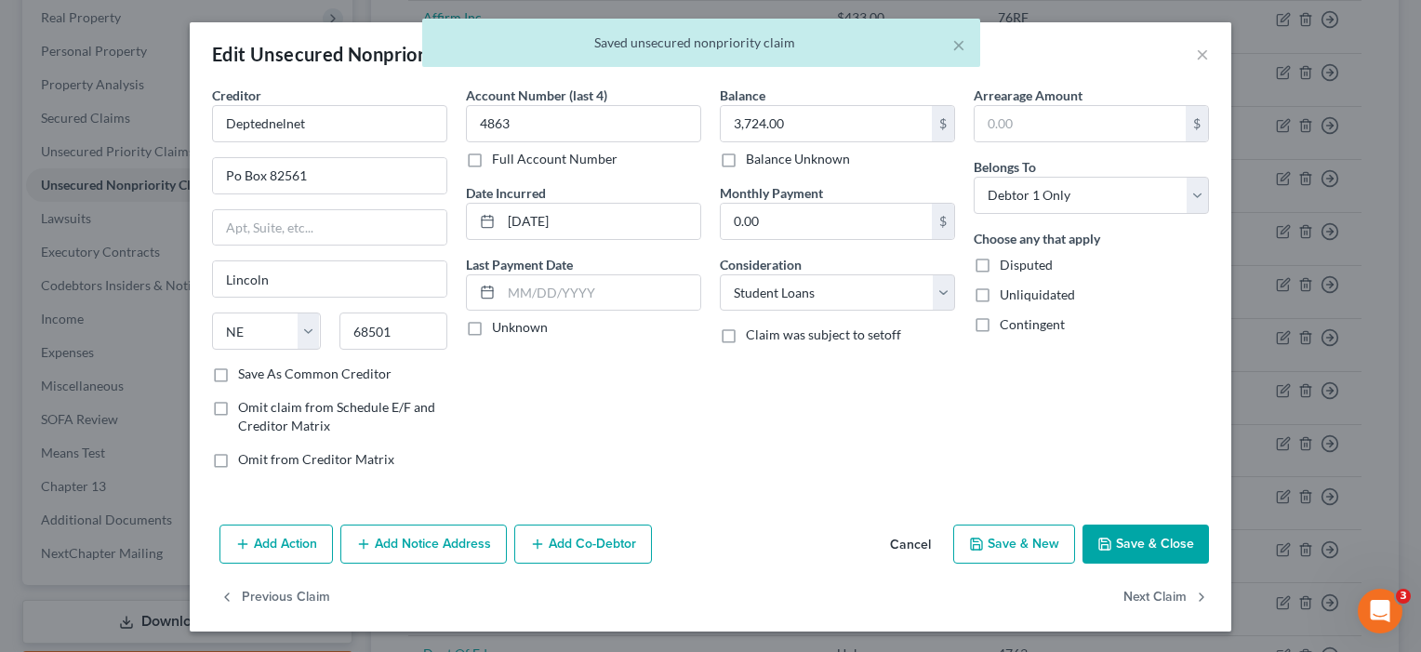  I want to click on label: Monthly Payment, so click(771, 193).